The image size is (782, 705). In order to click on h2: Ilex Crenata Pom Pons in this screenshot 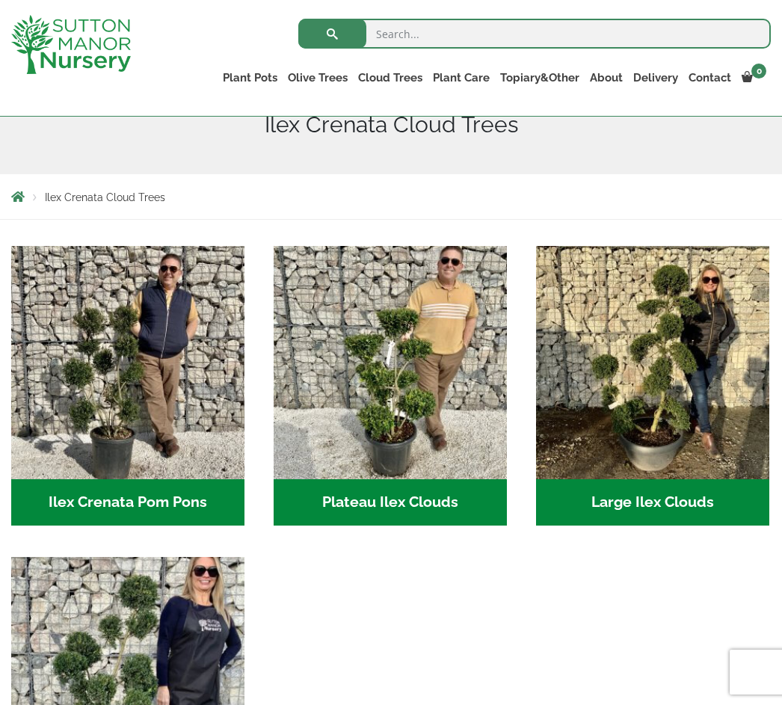, I will do `click(128, 502)`.